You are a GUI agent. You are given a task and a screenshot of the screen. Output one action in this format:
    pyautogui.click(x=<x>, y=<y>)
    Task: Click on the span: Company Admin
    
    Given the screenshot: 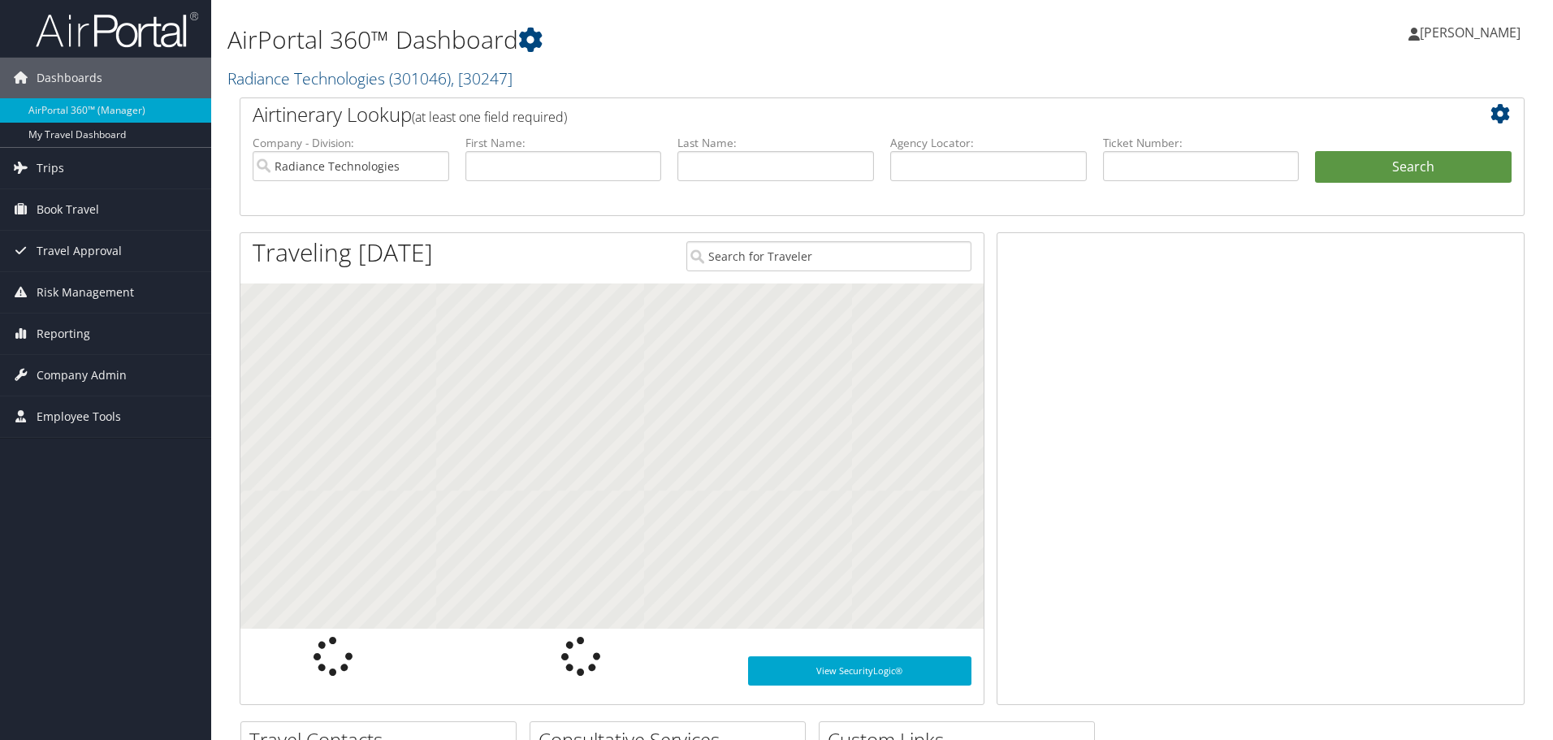 What is the action you would take?
    pyautogui.click(x=81, y=375)
    